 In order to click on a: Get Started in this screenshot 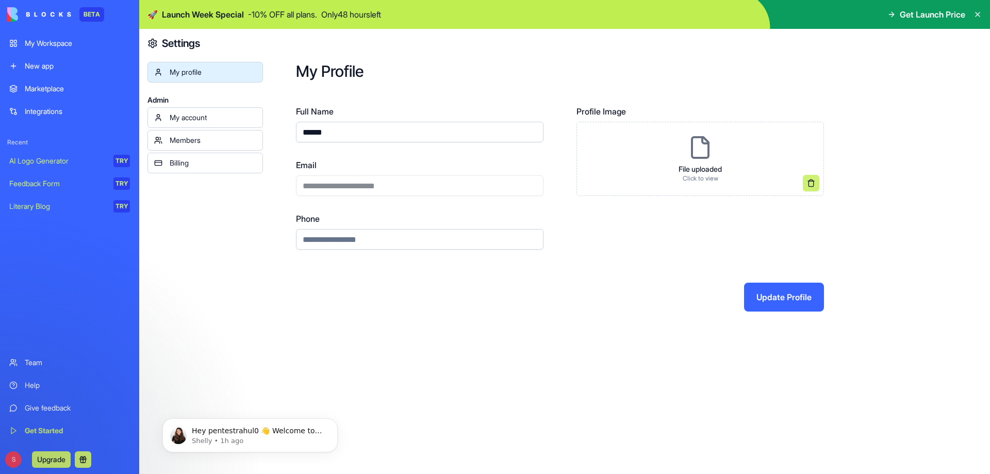, I will do `click(70, 431)`.